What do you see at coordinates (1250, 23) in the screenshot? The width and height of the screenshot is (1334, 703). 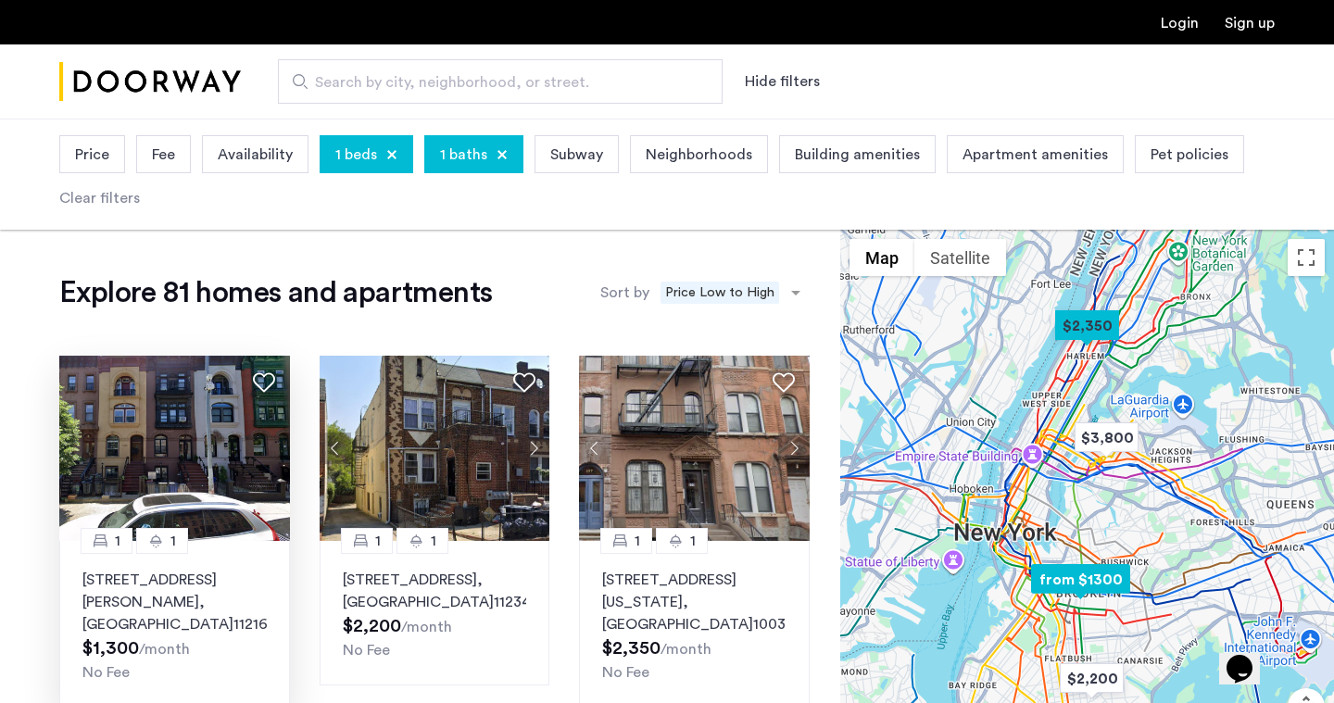 I see `a: Registration` at bounding box center [1250, 23].